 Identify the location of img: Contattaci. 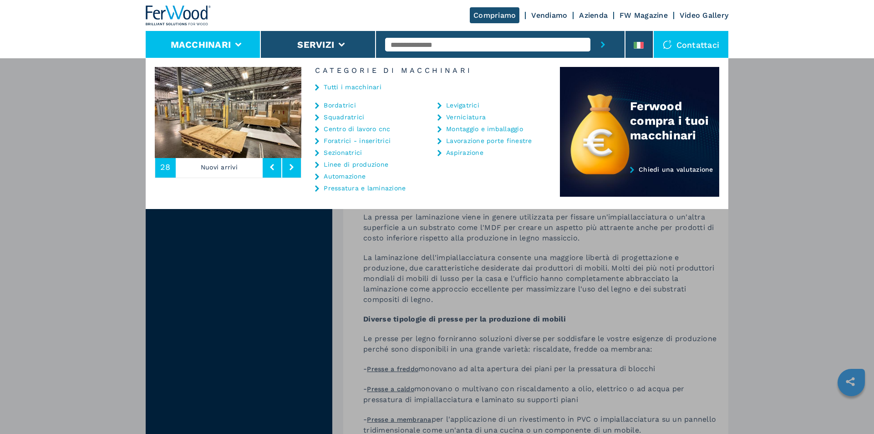
(667, 45).